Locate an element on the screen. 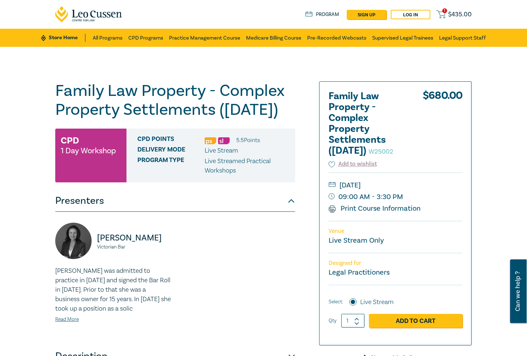 Image resolution: width=527 pixels, height=356 pixels. span: CPD Points is located at coordinates (171, 140).